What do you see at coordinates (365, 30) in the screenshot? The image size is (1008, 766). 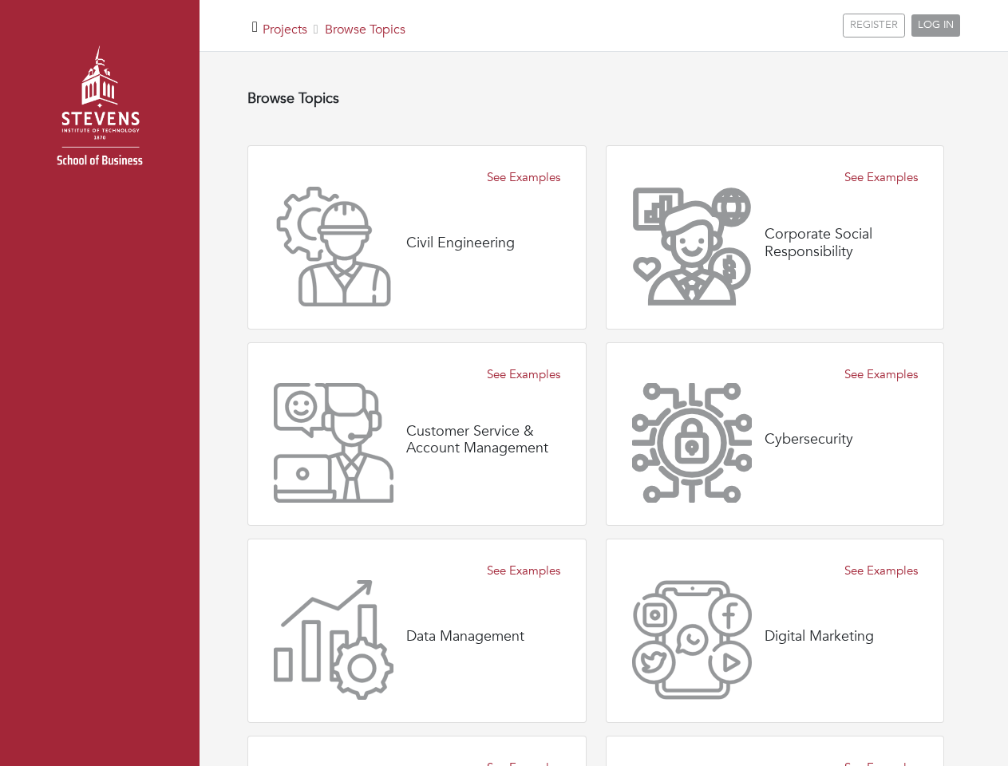 I see `a: Browse Topics` at bounding box center [365, 30].